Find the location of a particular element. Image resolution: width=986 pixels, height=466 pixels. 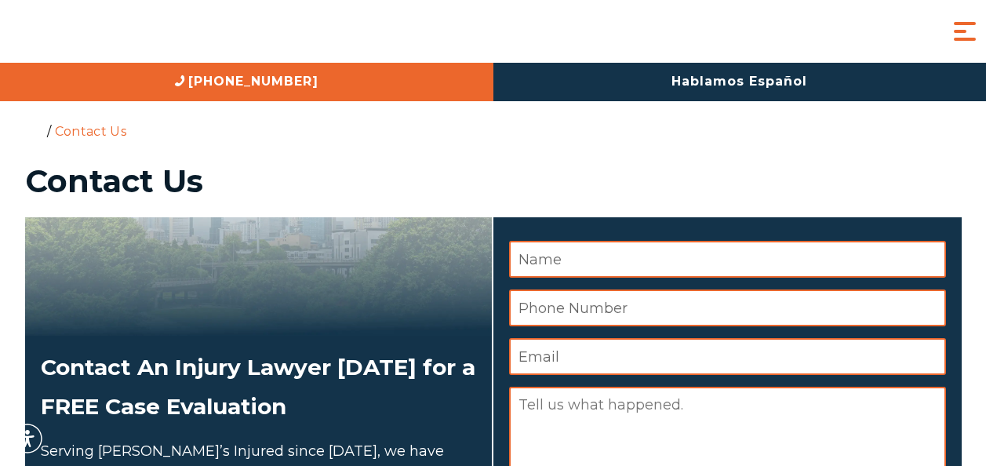

button: Menu is located at coordinates (965, 31).